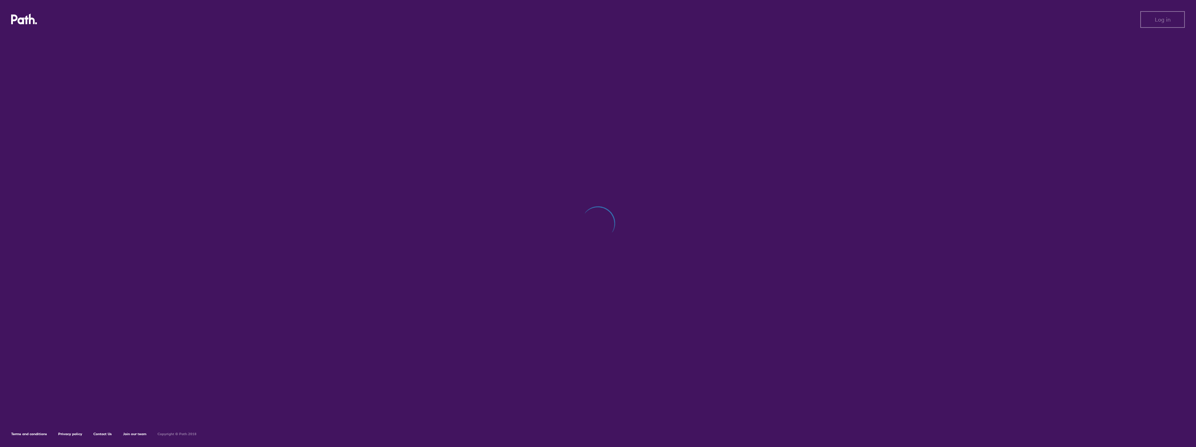 The height and width of the screenshot is (447, 1196). Describe the element at coordinates (29, 434) in the screenshot. I see `a: Terms and conditions` at that location.